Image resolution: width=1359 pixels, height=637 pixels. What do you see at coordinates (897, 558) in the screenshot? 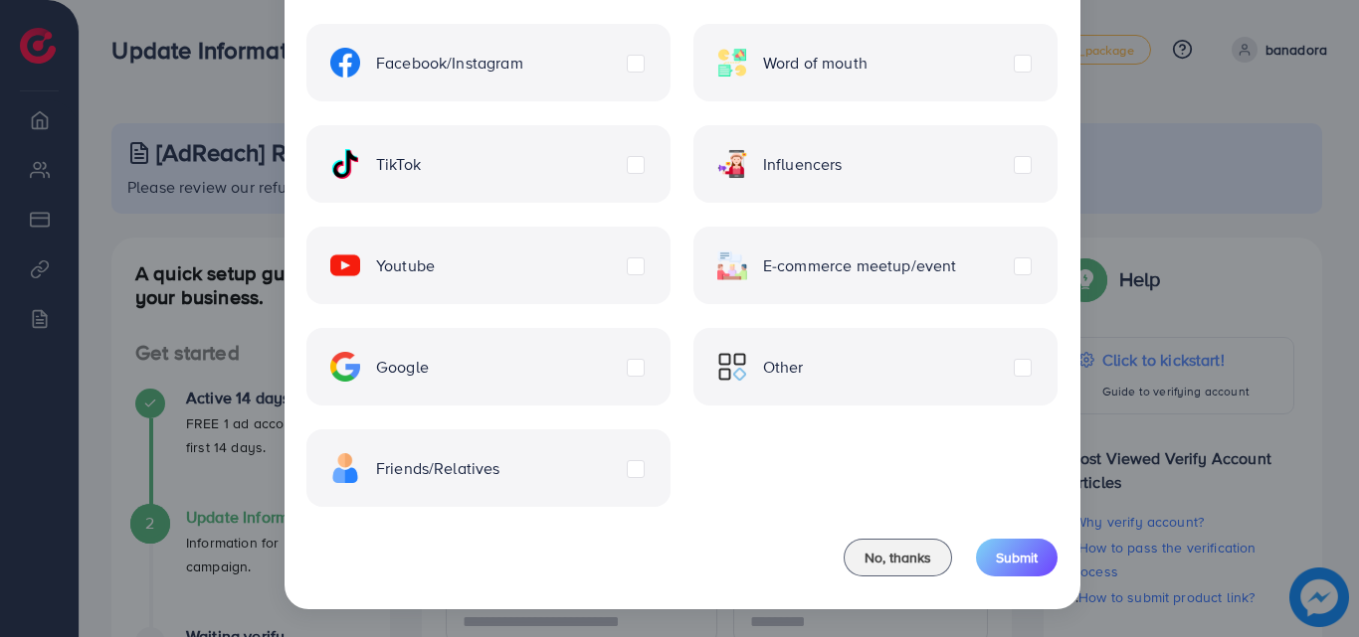
I see `button: No, thanks` at bounding box center [897, 558].